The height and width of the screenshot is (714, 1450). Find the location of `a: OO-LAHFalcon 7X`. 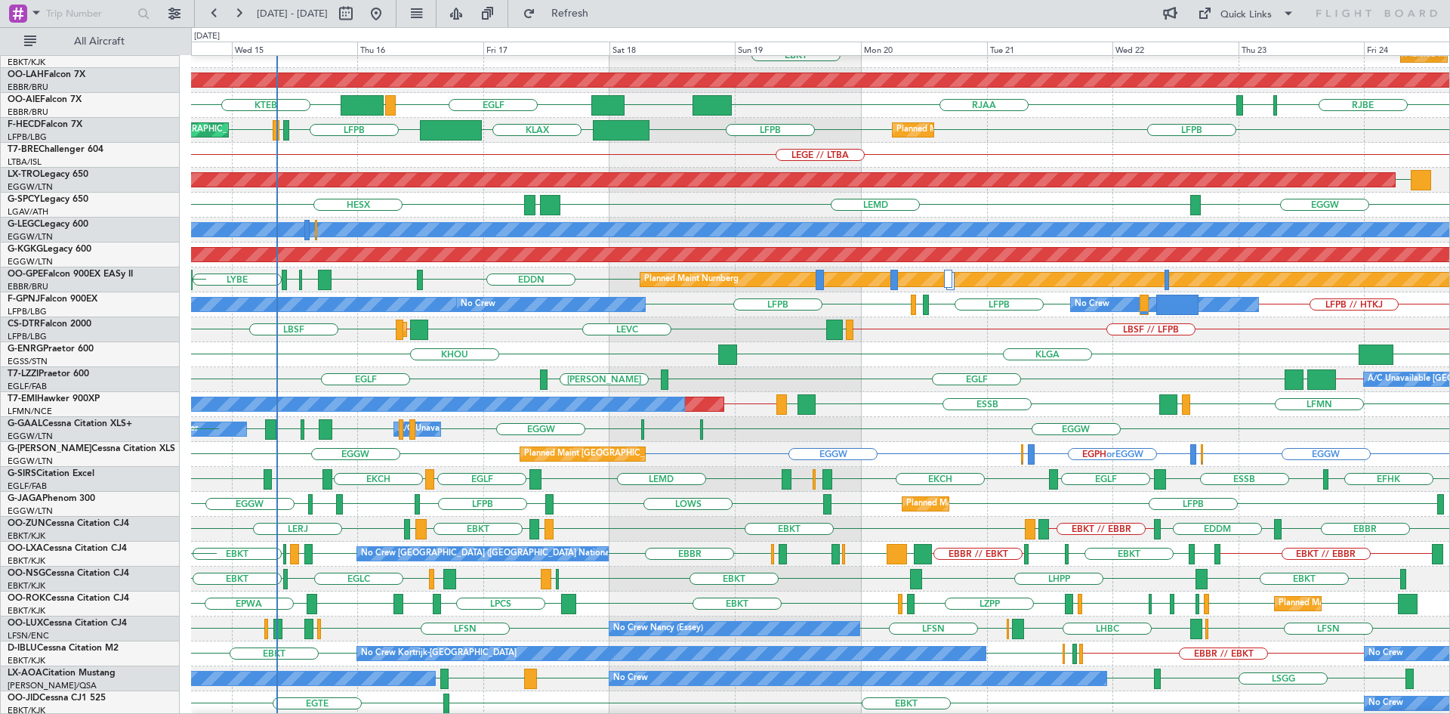

a: OO-LAHFalcon 7X is located at coordinates (46, 75).